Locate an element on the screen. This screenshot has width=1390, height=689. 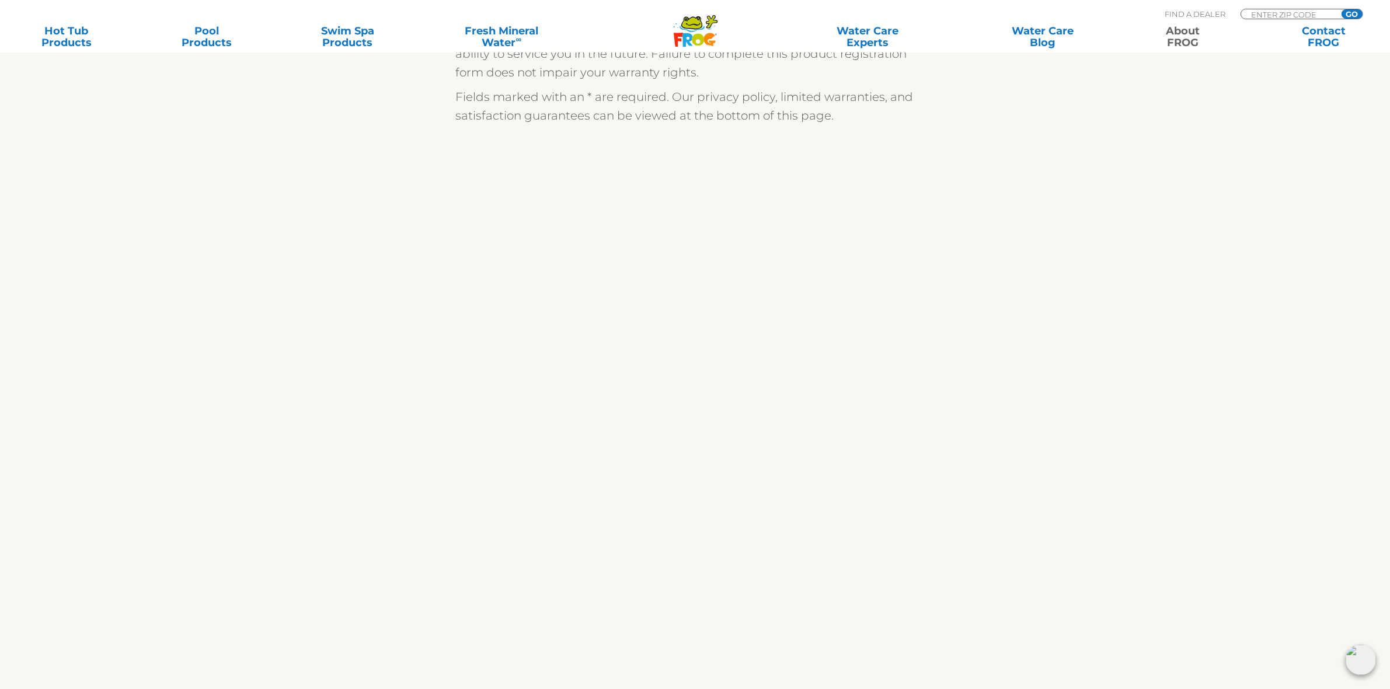
a: Water CareExperts is located at coordinates (868, 37).